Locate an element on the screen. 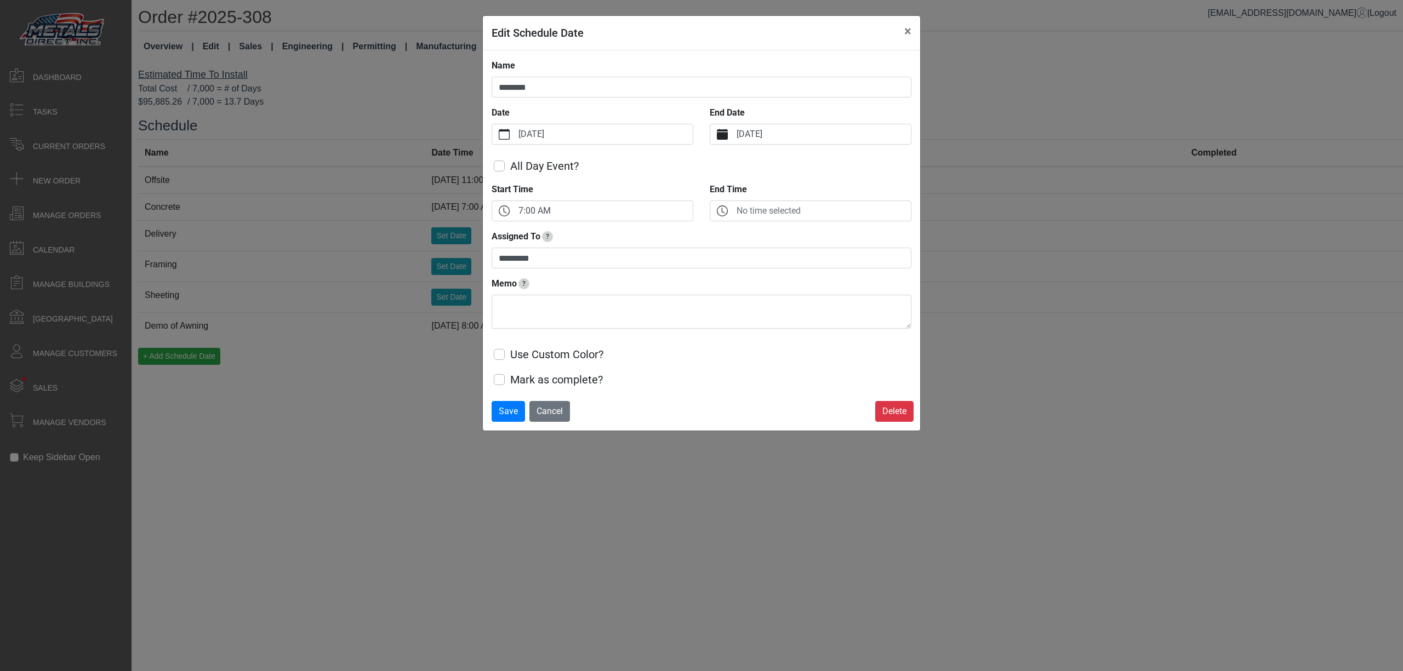  span: Notes or Instructions for date - ex. 'Date was rescheduled by vendor' is located at coordinates (524, 284).